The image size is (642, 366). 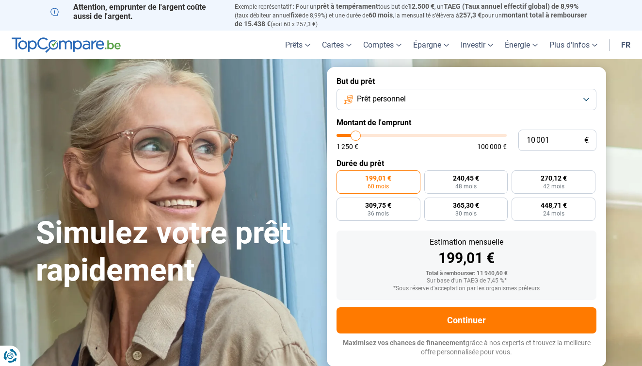 What do you see at coordinates (337, 45) in the screenshot?
I see `a: Cartes` at bounding box center [337, 45].